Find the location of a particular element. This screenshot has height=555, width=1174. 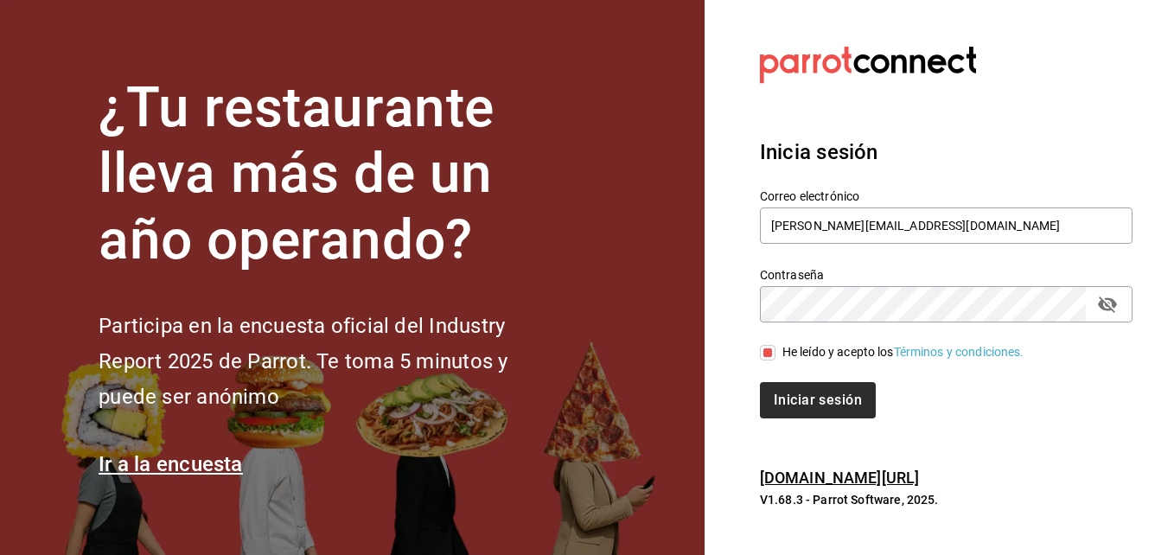

label: Correo electrónico is located at coordinates (946, 195).